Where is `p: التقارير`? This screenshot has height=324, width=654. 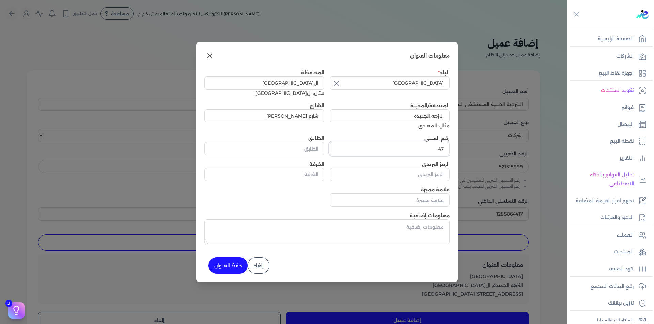 p: التقارير is located at coordinates (626, 159).